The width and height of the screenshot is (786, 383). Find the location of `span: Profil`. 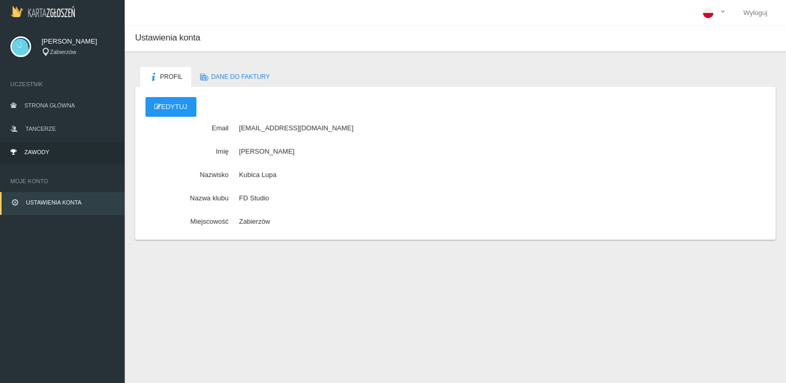

span: Profil is located at coordinates (171, 77).